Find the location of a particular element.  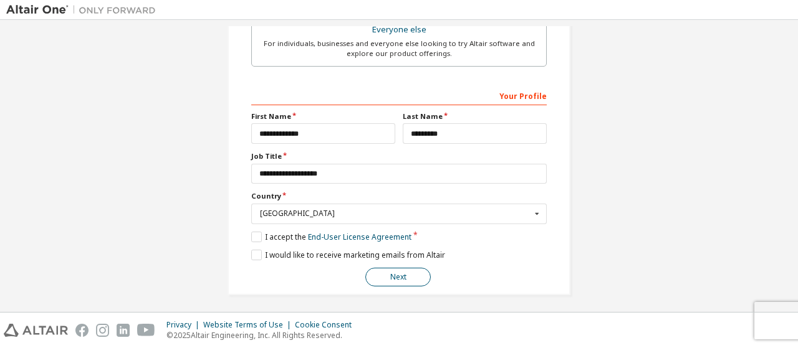

div: Your Profile is located at coordinates (399, 95).